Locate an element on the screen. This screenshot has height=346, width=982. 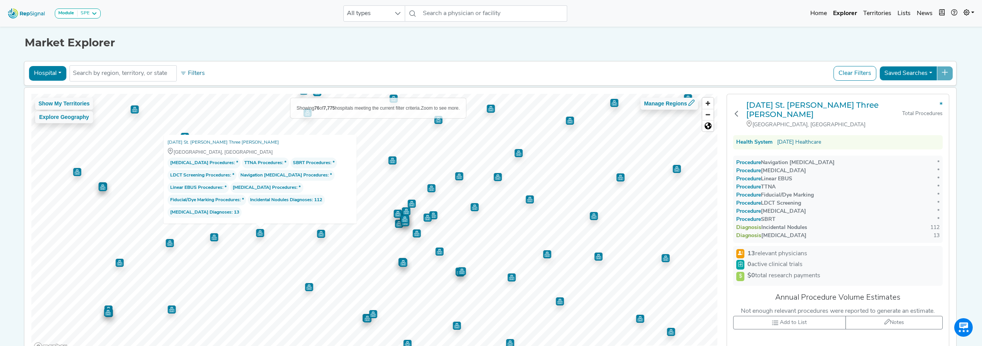
div: Not enough relevant procedures were reported to generate an estimate. is located at coordinates (838, 311).